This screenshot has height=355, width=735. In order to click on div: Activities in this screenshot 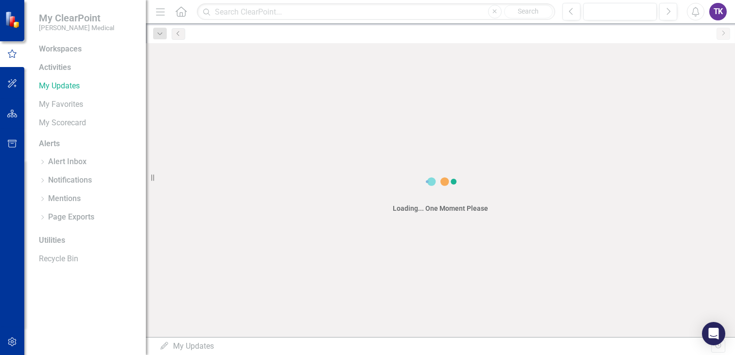, I will do `click(88, 68)`.